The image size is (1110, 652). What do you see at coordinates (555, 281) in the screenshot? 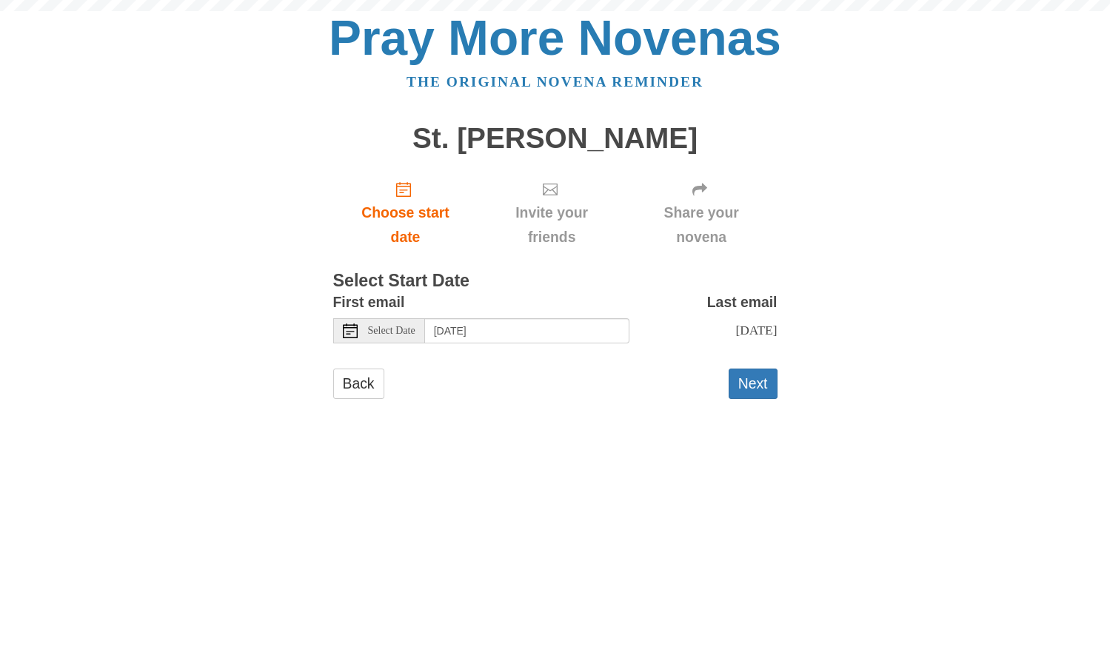
I see `h3: Select Start Date` at bounding box center [555, 281].